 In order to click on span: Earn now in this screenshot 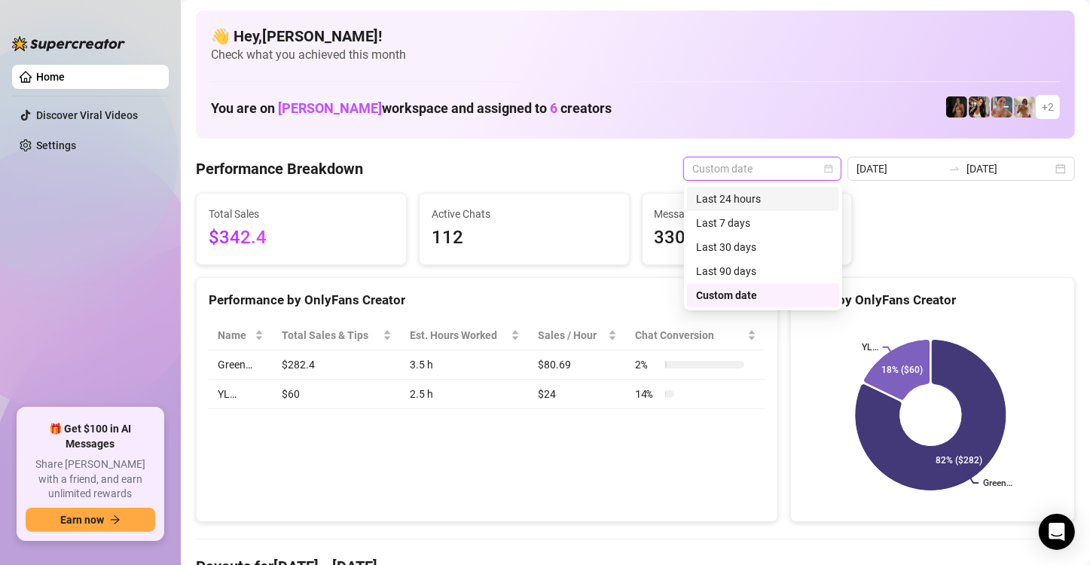, I will do `click(82, 520)`.